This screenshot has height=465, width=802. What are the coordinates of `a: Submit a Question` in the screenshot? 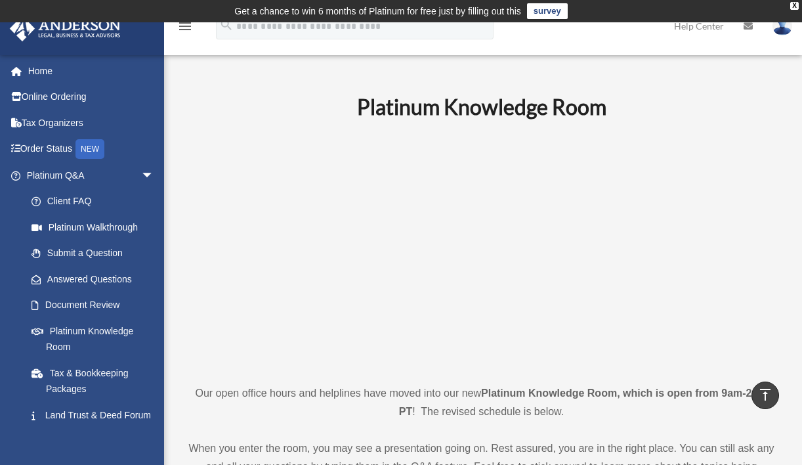 It's located at (96, 253).